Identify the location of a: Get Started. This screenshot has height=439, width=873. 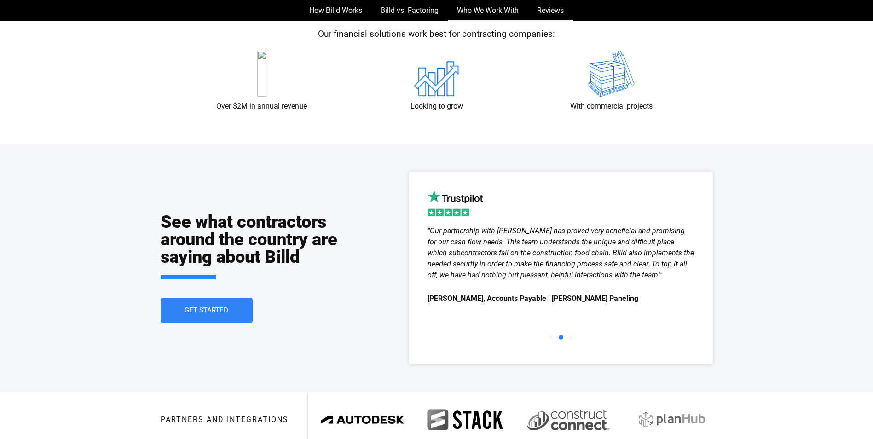
(207, 310).